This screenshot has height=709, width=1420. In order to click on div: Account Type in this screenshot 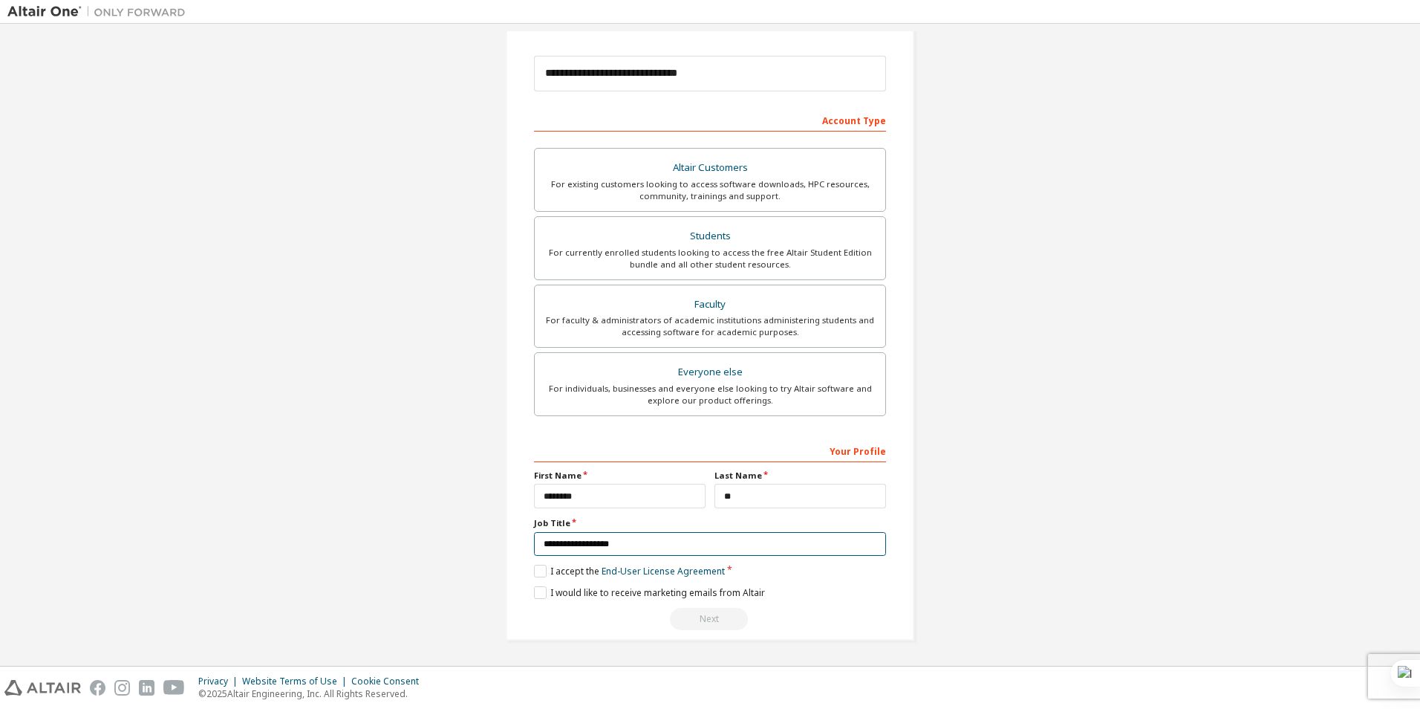, I will do `click(710, 120)`.